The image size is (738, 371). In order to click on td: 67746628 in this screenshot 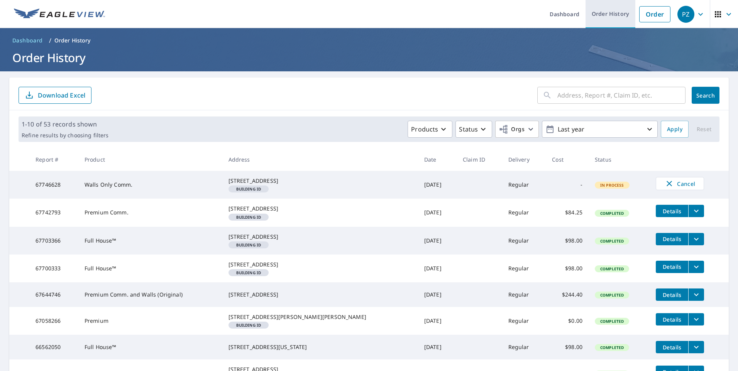, I will do `click(54, 185)`.